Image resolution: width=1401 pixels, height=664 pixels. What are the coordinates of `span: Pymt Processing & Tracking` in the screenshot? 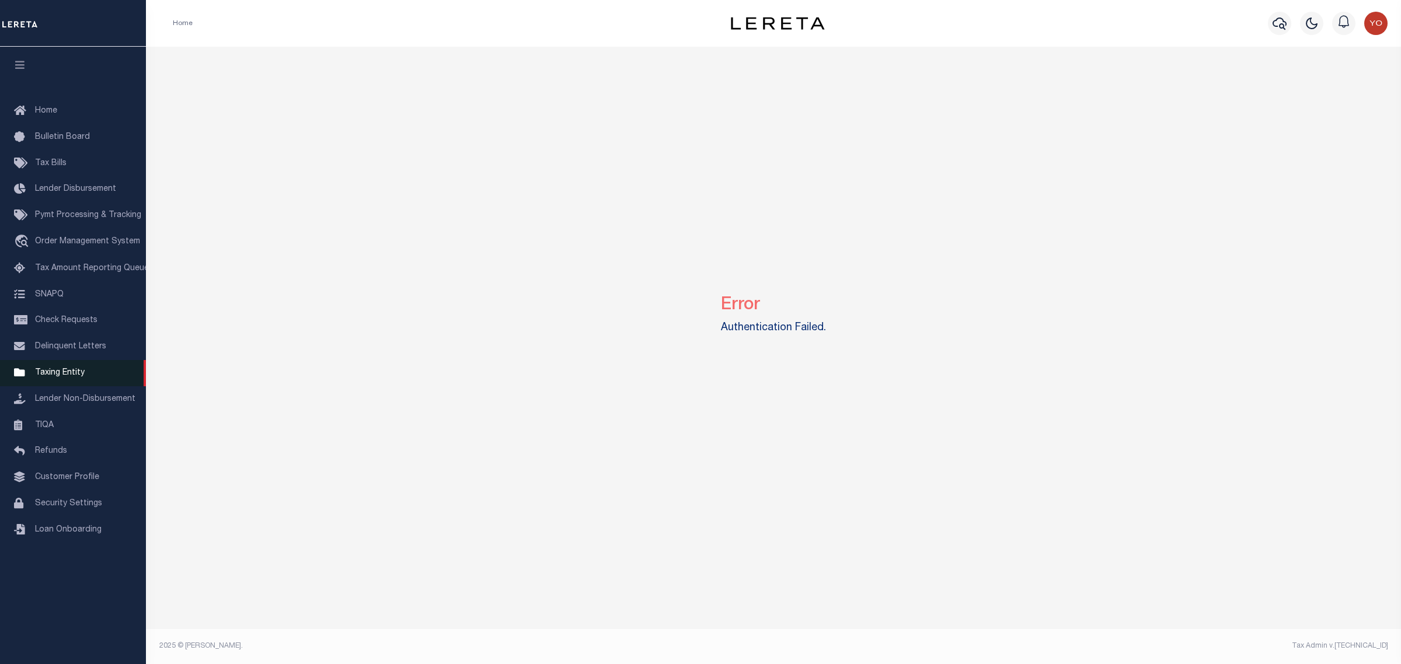 It's located at (88, 215).